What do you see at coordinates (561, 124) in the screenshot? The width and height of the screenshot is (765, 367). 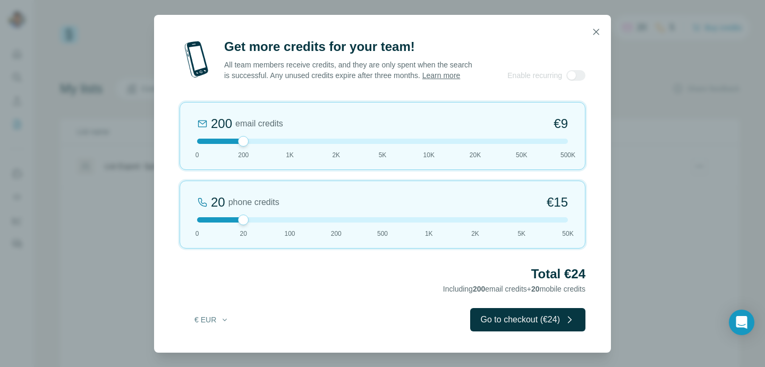 I see `span: €9` at bounding box center [561, 124].